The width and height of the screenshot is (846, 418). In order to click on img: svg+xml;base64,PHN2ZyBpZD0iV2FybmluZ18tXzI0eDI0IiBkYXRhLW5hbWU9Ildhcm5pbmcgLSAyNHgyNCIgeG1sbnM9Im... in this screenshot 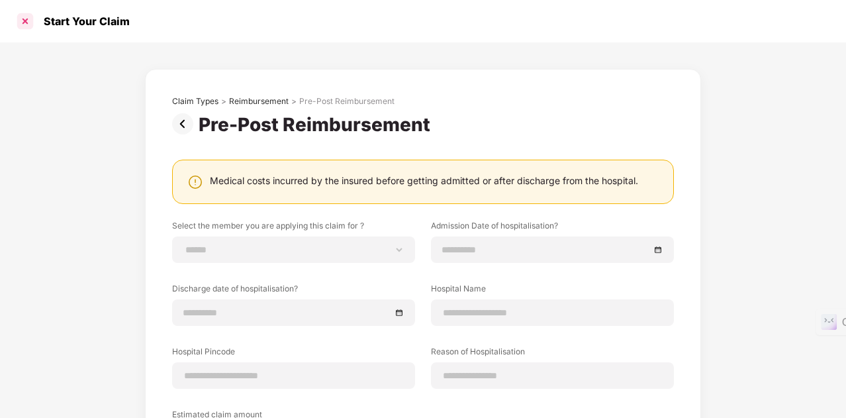, I will do `click(195, 182)`.